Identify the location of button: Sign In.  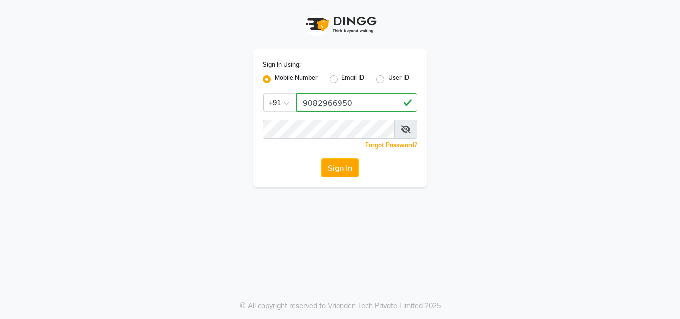
(340, 168).